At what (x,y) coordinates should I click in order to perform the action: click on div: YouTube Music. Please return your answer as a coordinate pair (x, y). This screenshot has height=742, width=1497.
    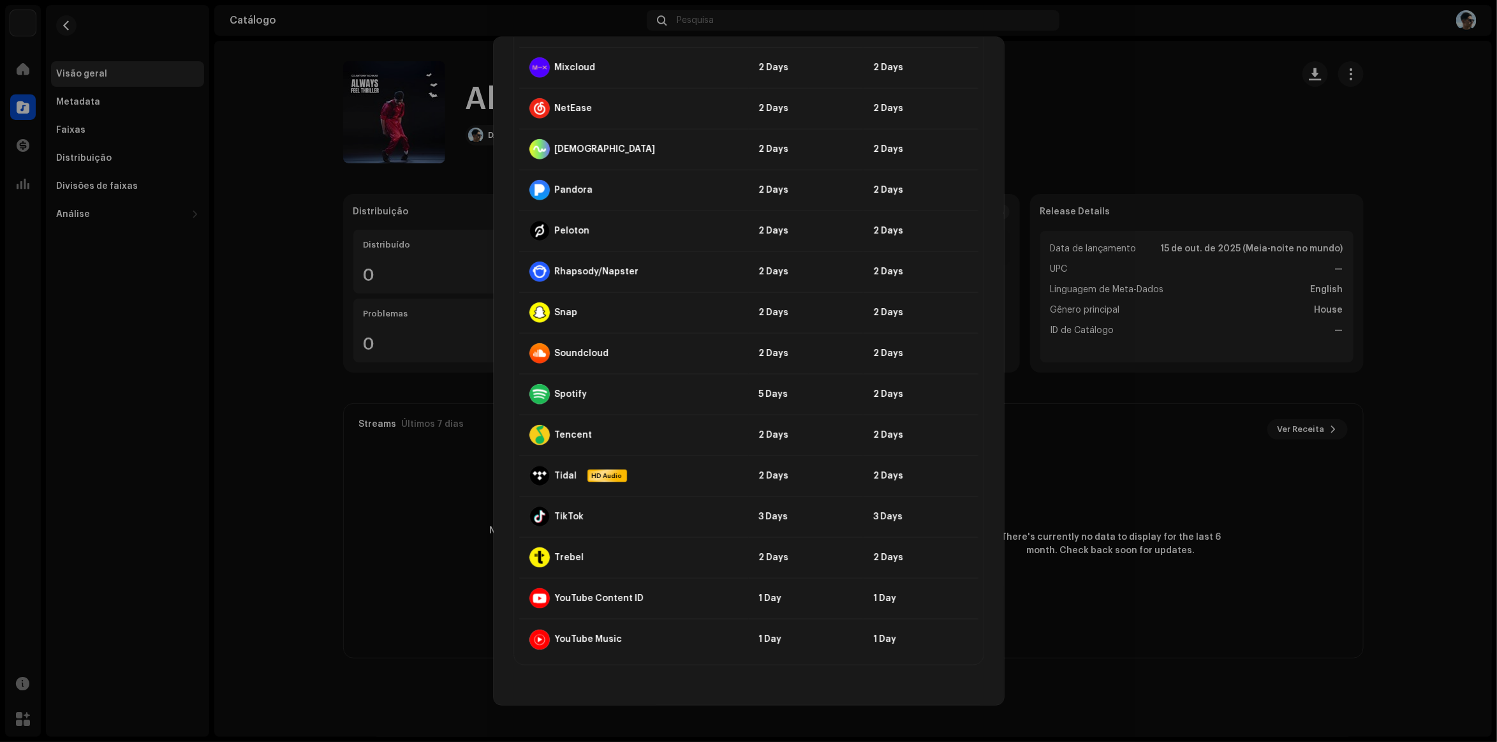
    Looking at the image, I should click on (589, 640).